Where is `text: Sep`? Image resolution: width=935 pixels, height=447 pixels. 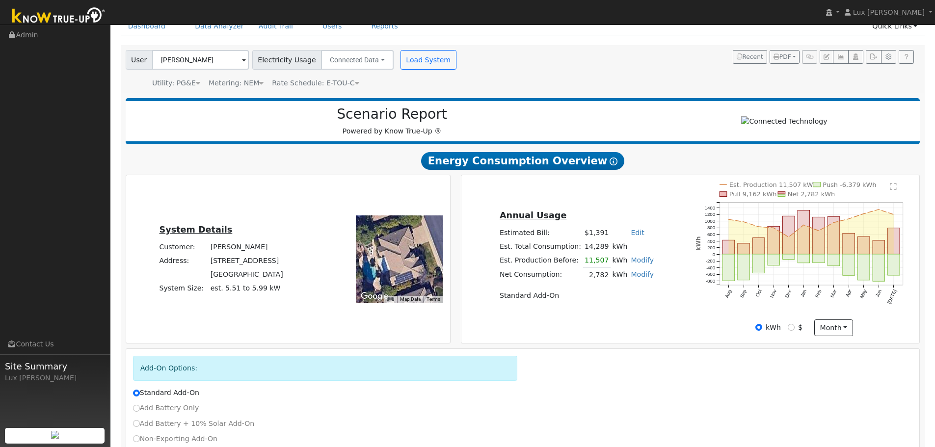 text: Sep is located at coordinates (744, 294).